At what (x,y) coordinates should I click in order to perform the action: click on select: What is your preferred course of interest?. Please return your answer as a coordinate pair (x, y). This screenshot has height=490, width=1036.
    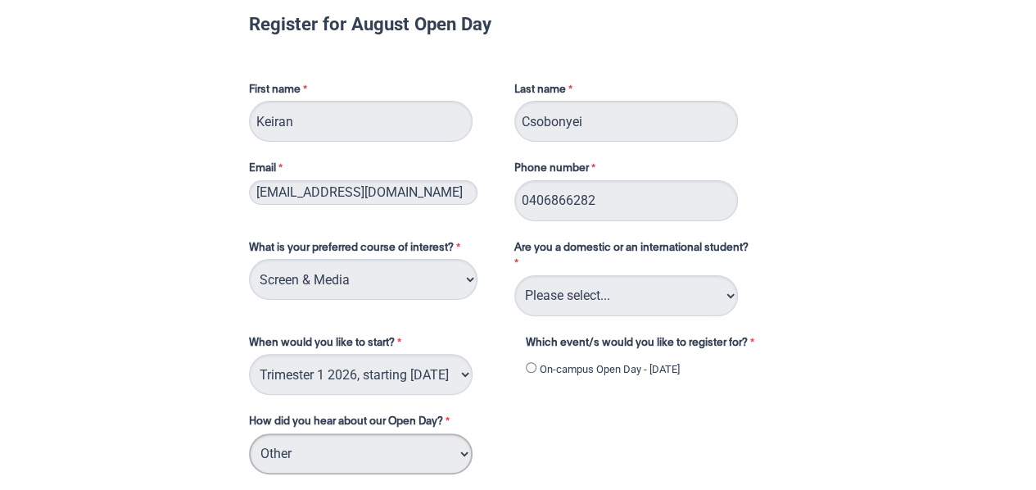
    Looking at the image, I should click on (363, 279).